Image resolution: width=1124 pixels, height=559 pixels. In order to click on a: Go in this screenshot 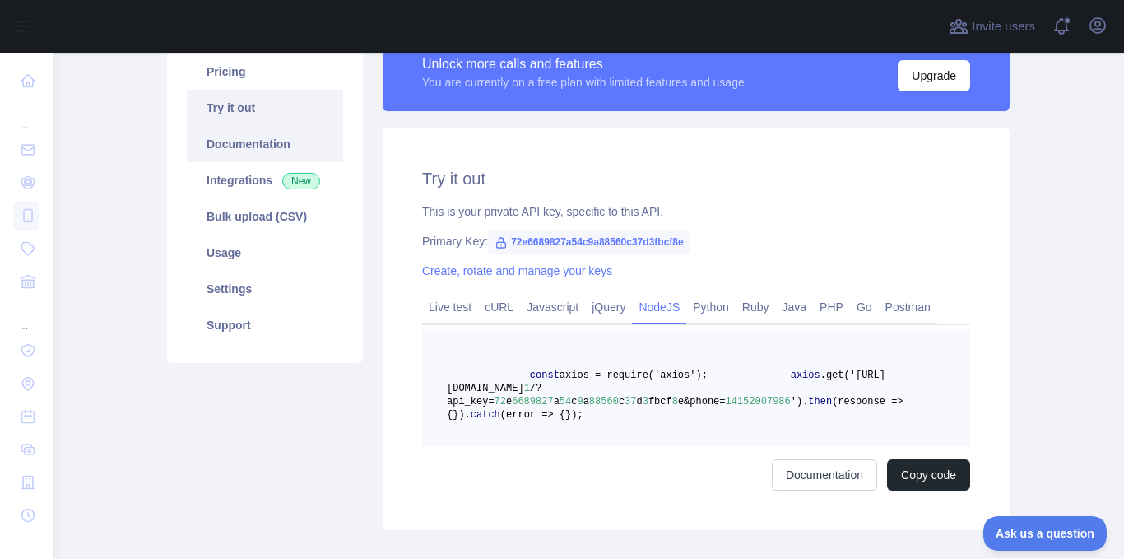, I will do `click(864, 307)`.